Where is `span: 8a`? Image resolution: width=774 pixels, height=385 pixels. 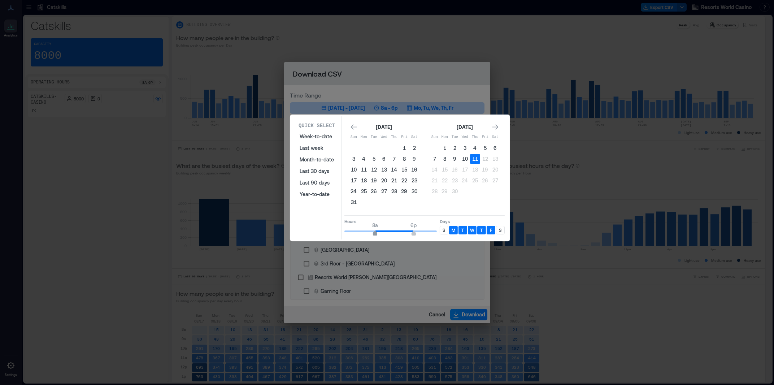
span: 8a is located at coordinates (375, 225).